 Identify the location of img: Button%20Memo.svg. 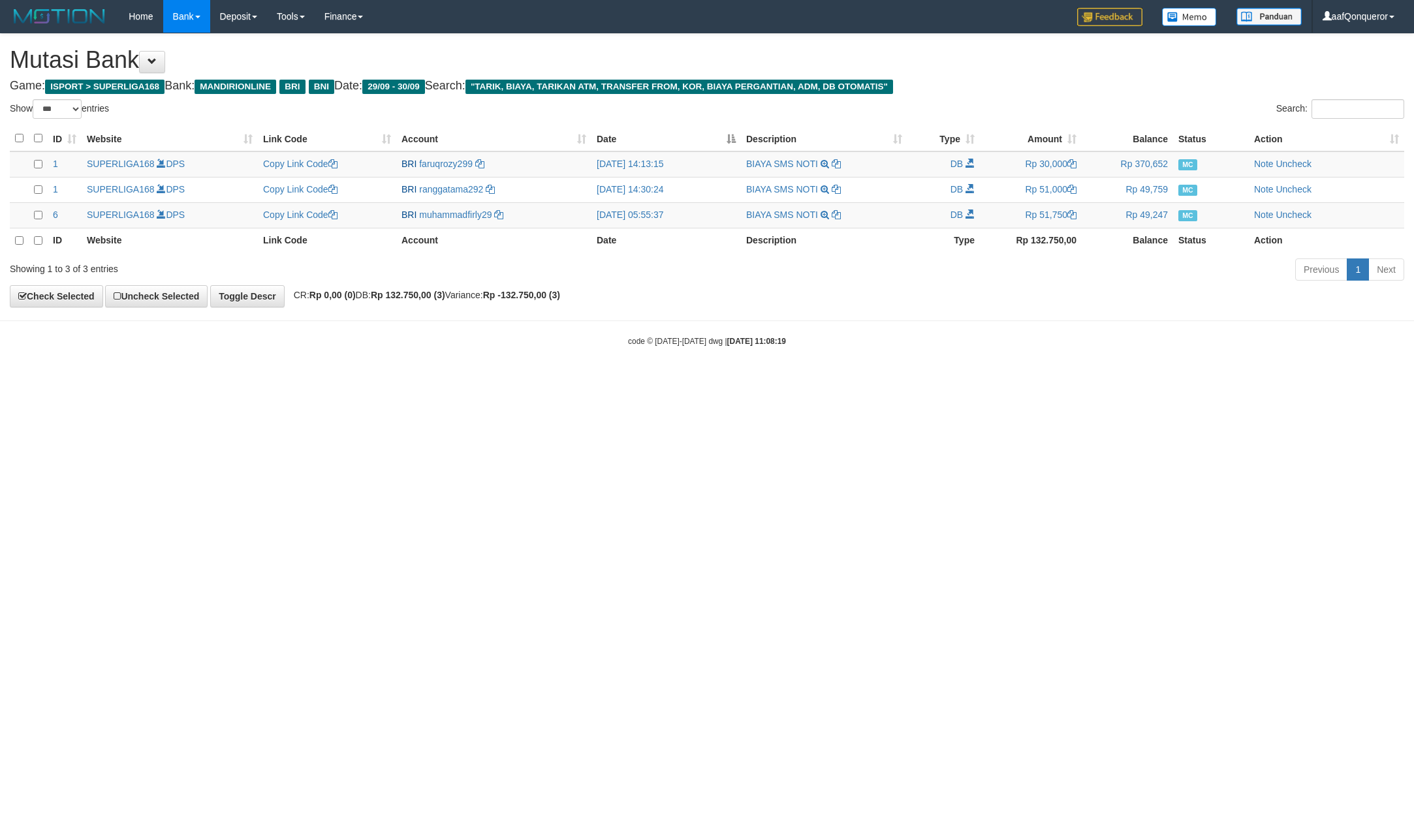
(1190, 17).